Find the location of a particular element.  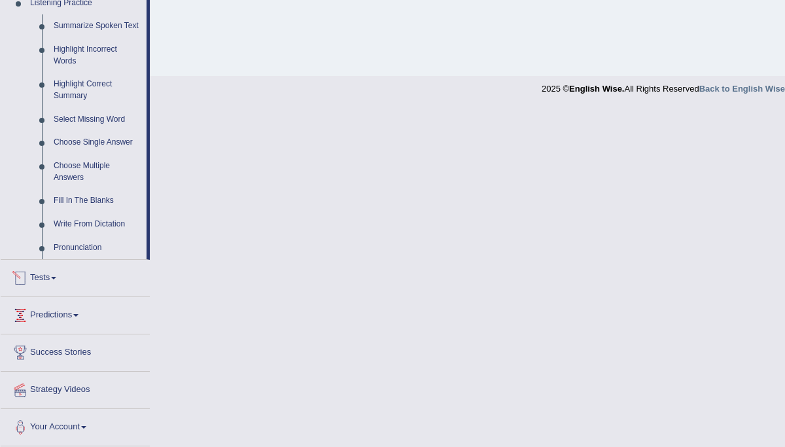

a: Write From Dictation is located at coordinates (97, 224).